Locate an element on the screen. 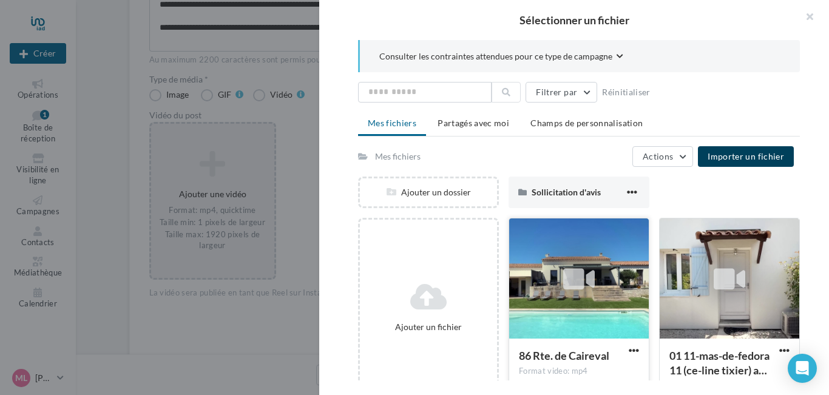  span: Sollicitation d'avis is located at coordinates (566, 192).